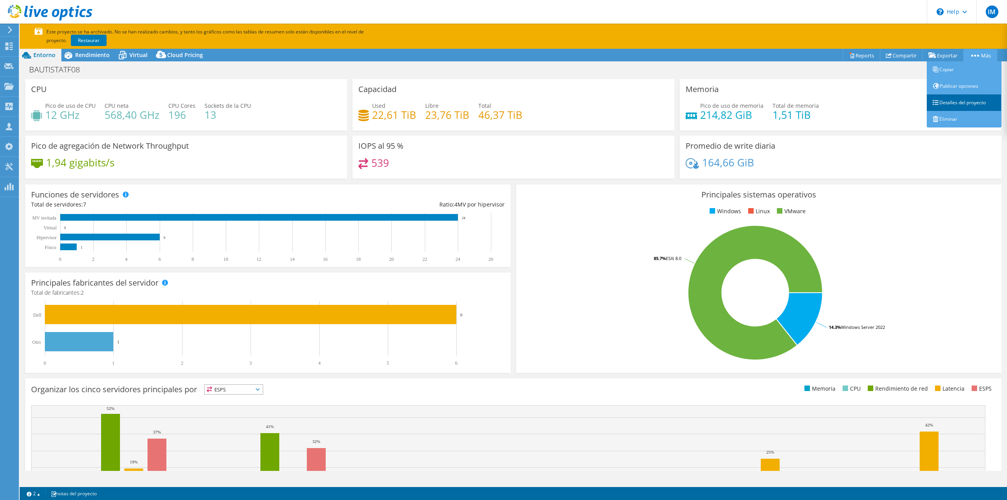 This screenshot has width=1007, height=500. What do you see at coordinates (110, 408) in the screenshot?
I see `text: 52%` at bounding box center [110, 408].